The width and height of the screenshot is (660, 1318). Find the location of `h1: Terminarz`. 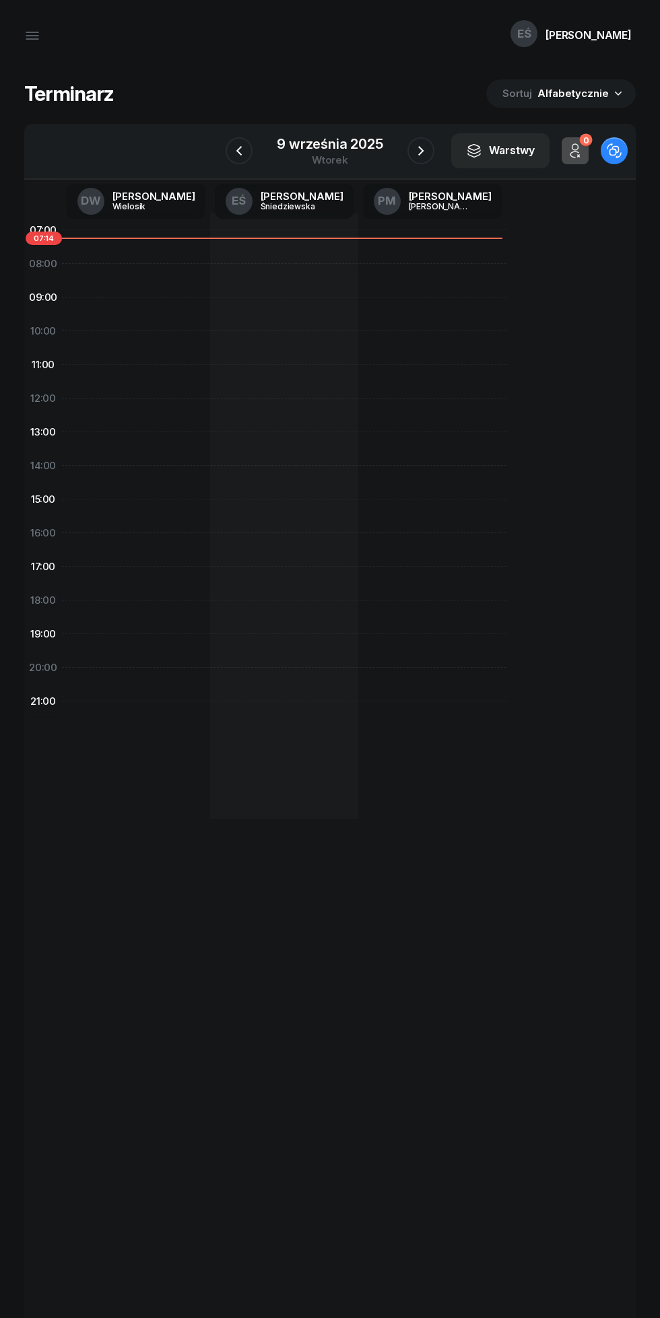

h1: Terminarz is located at coordinates (69, 94).